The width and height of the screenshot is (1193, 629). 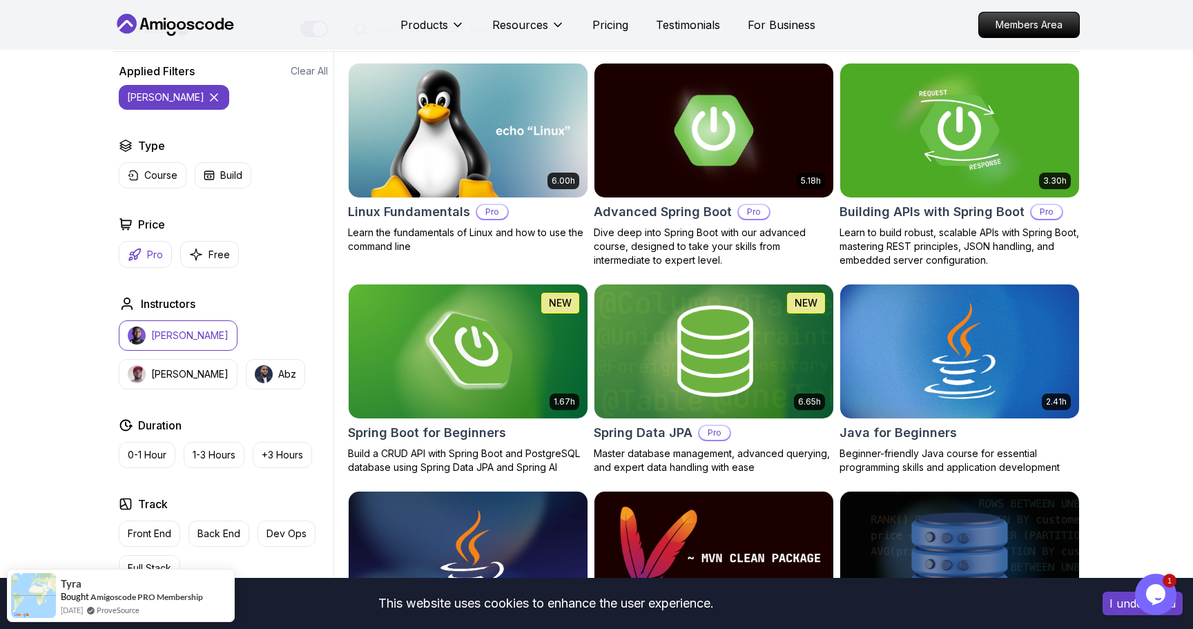 I want to click on button: Clear All, so click(x=309, y=71).